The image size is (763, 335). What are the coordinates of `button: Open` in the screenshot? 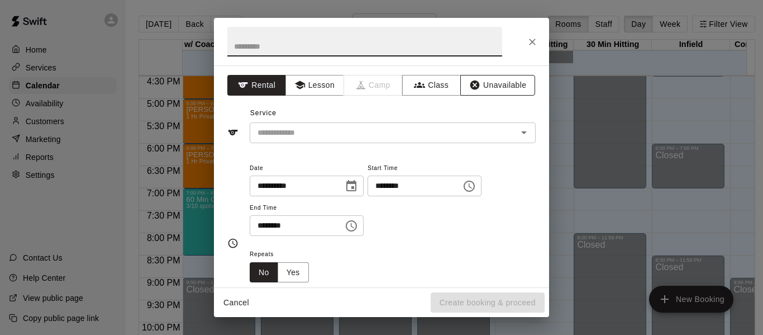 It's located at (524, 132).